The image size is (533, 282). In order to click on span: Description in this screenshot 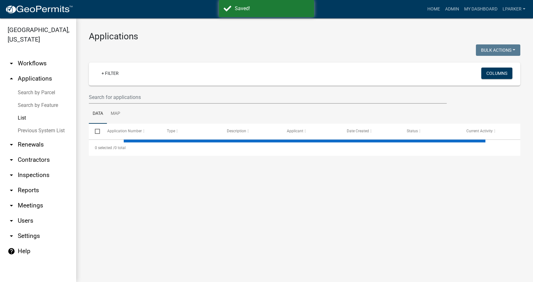, I will do `click(236, 131)`.